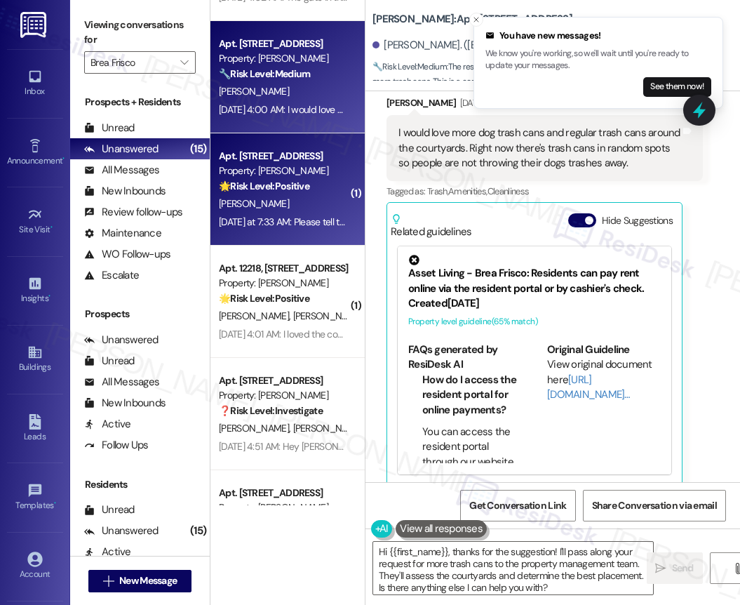 The image size is (740, 605). I want to click on div: Tagged as:, so click(544, 191).